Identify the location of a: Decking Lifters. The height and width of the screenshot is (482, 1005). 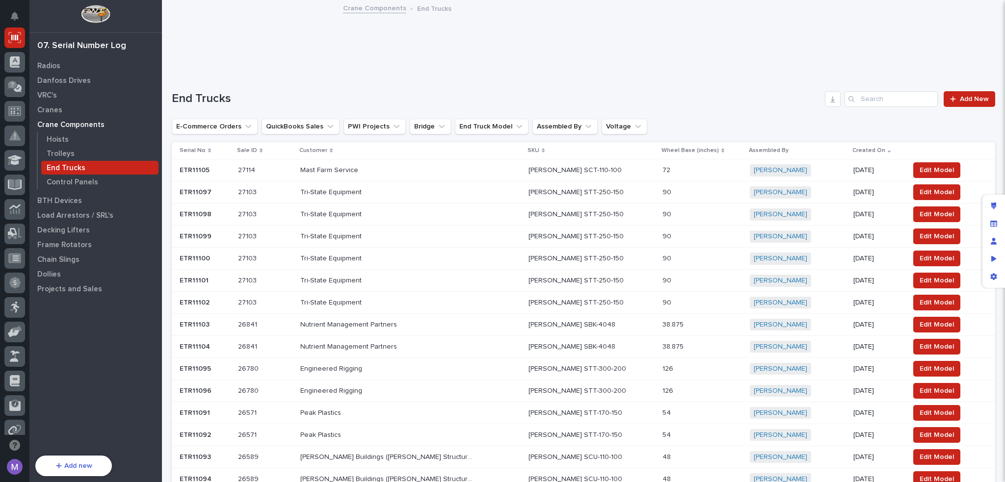
(96, 230).